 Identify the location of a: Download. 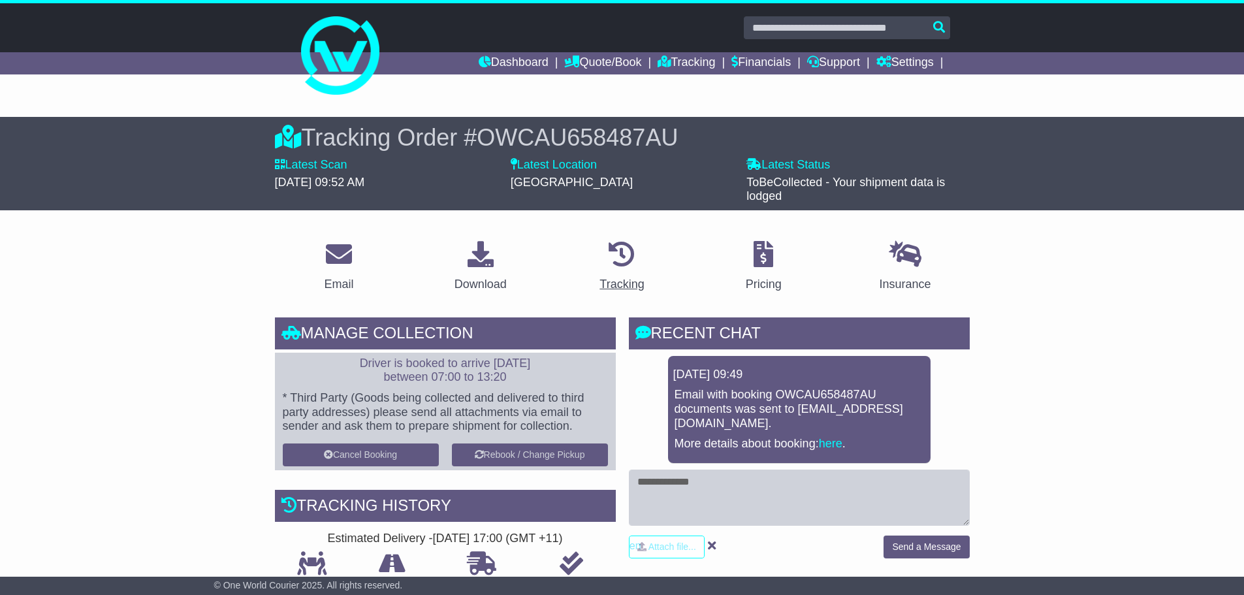
(481, 267).